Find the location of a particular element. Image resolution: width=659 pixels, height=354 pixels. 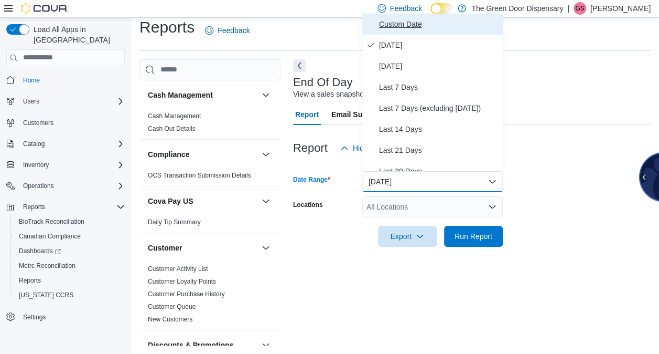

a: Customer Activity List is located at coordinates (178, 269).